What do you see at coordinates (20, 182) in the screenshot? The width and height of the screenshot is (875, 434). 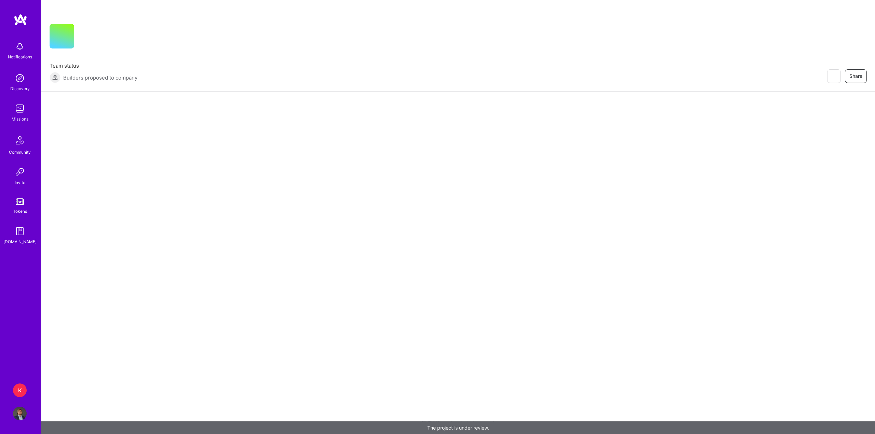 I see `div: Invite` at bounding box center [20, 182].